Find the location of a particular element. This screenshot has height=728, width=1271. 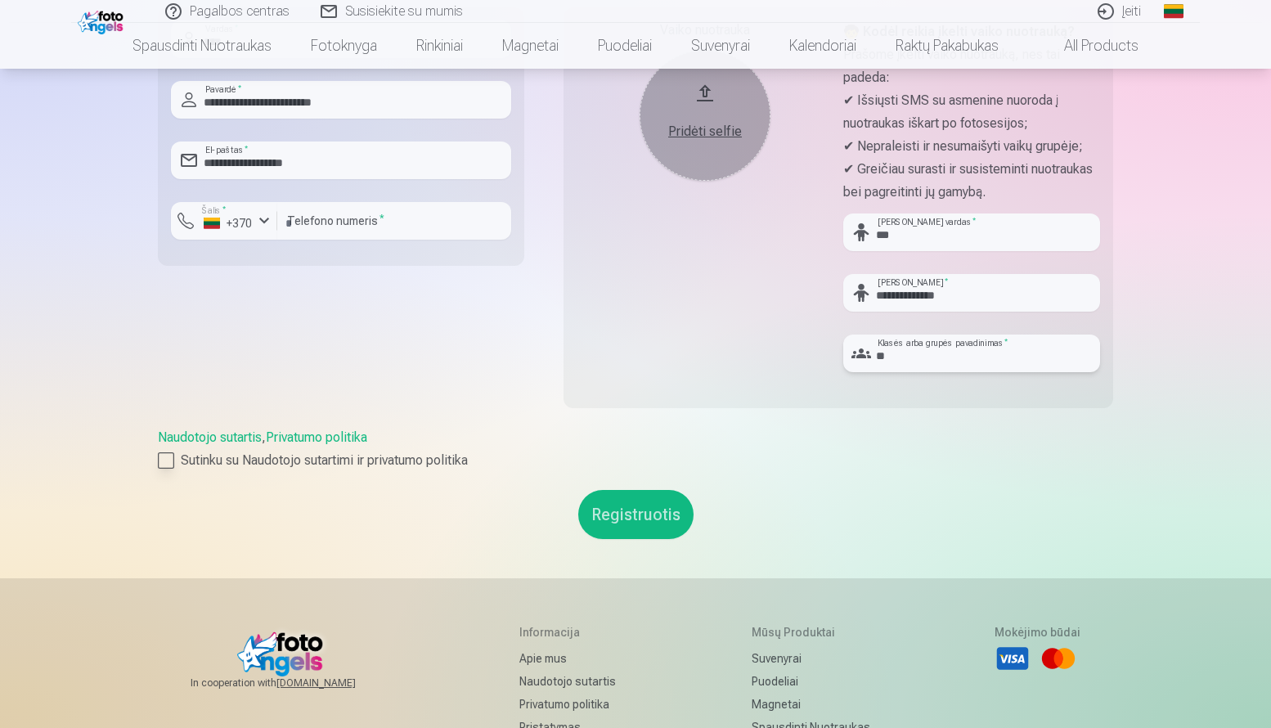

li: Visa is located at coordinates (1013, 658).